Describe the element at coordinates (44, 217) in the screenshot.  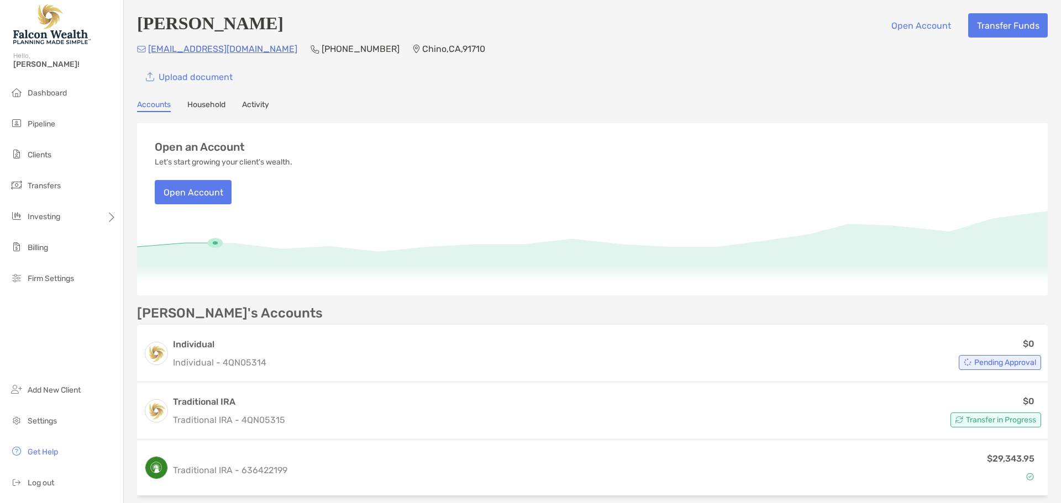
I see `span: Investing` at that location.